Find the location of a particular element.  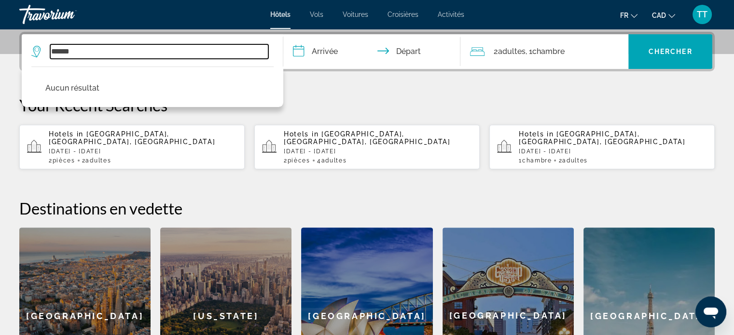

p: Aucun résultat is located at coordinates (72, 88).